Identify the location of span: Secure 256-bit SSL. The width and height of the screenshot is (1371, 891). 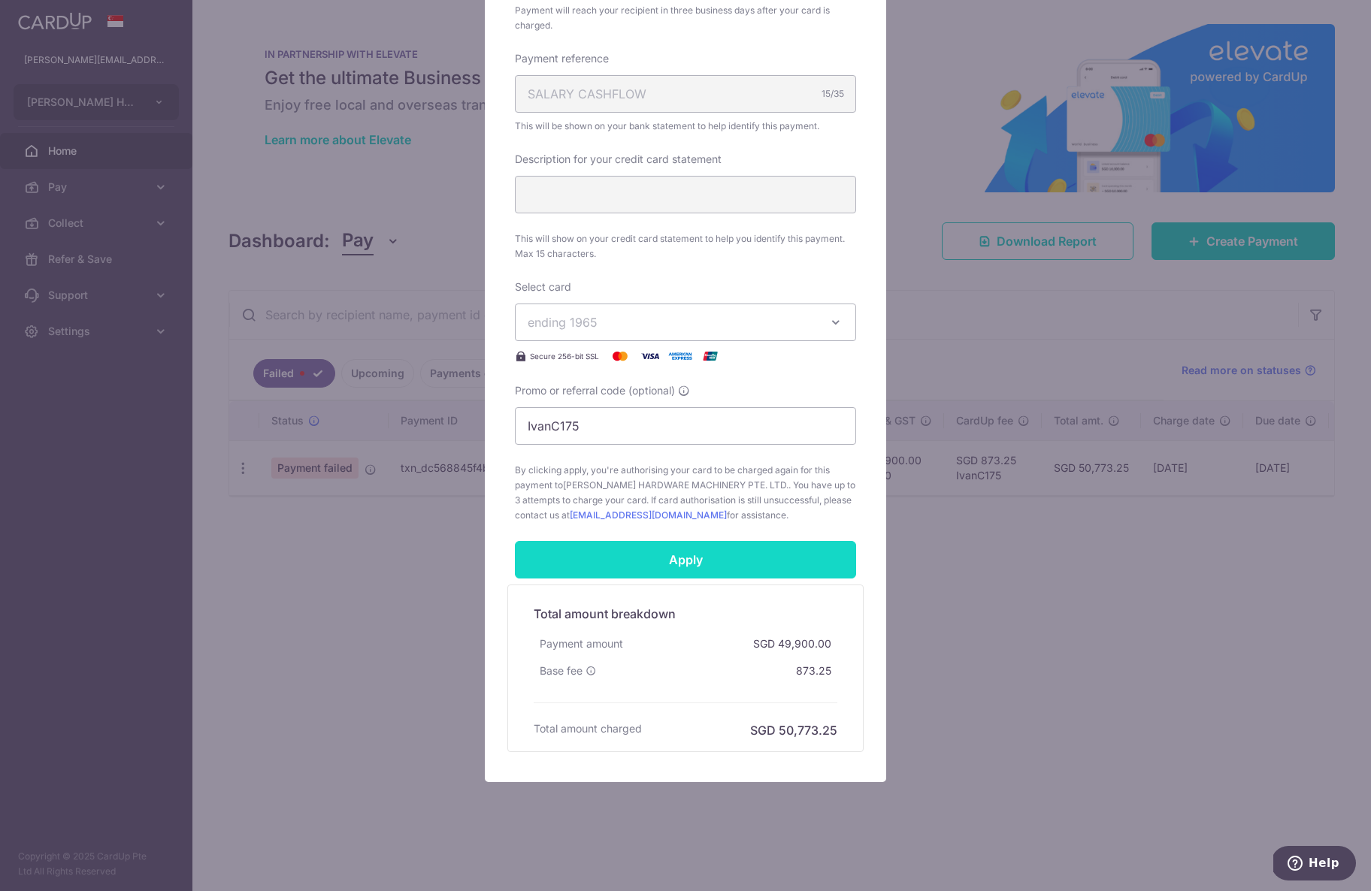
(564, 356).